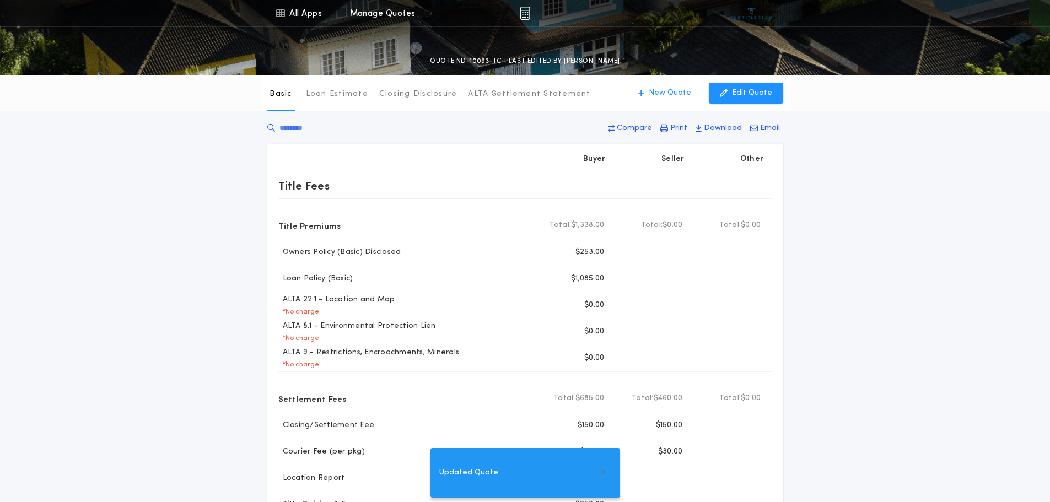 Image resolution: width=1050 pixels, height=502 pixels. Describe the element at coordinates (340, 252) in the screenshot. I see `p: Owners Policy (Basic) Disclosed` at that location.